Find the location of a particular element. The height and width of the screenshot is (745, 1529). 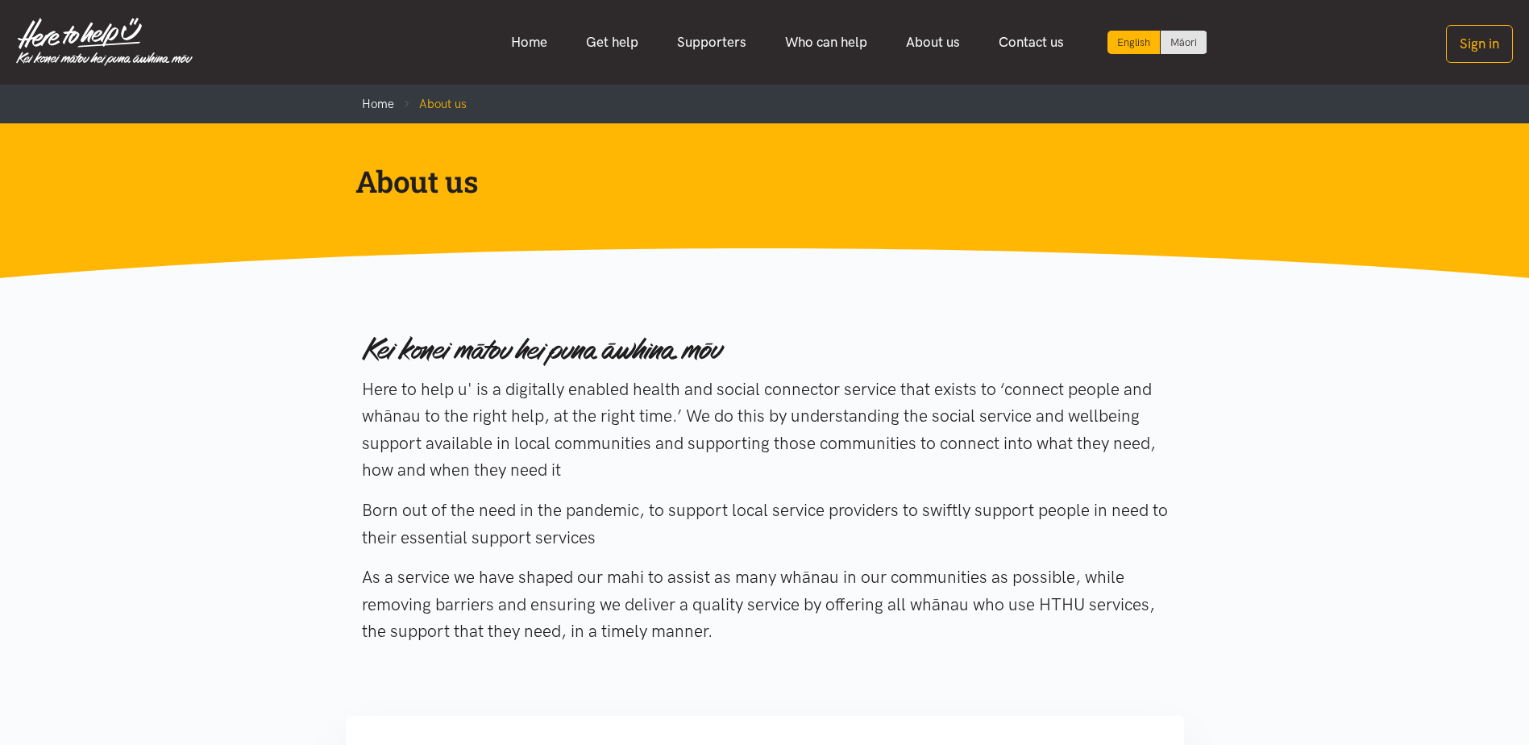

a: Get help is located at coordinates (612, 42).